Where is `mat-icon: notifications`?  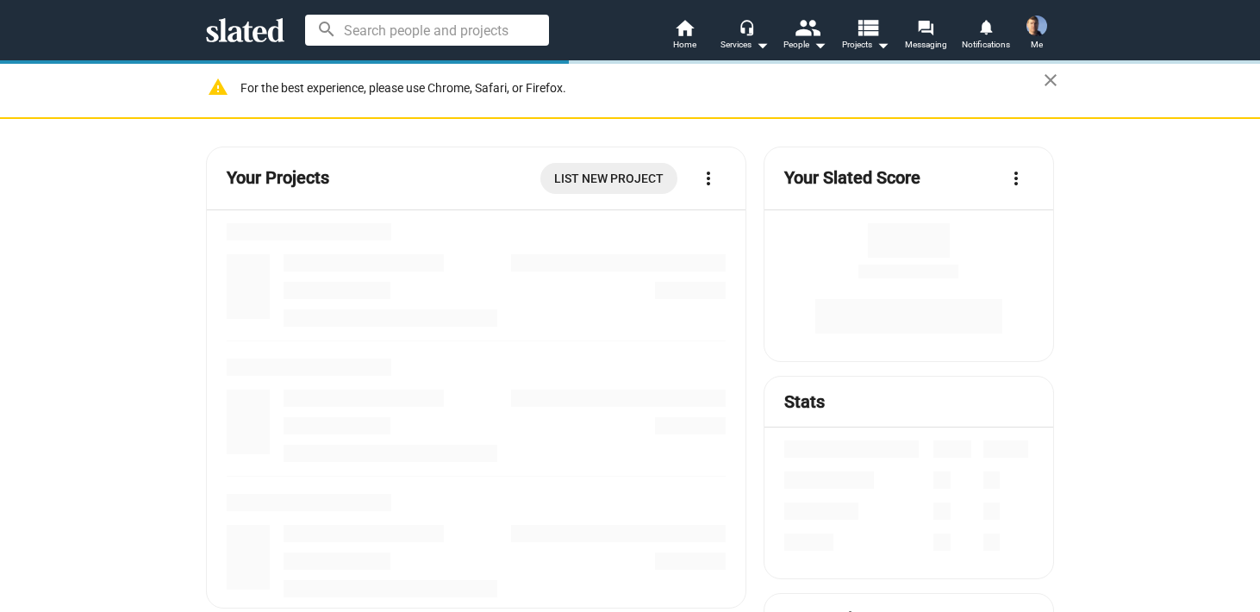
mat-icon: notifications is located at coordinates (985, 26).